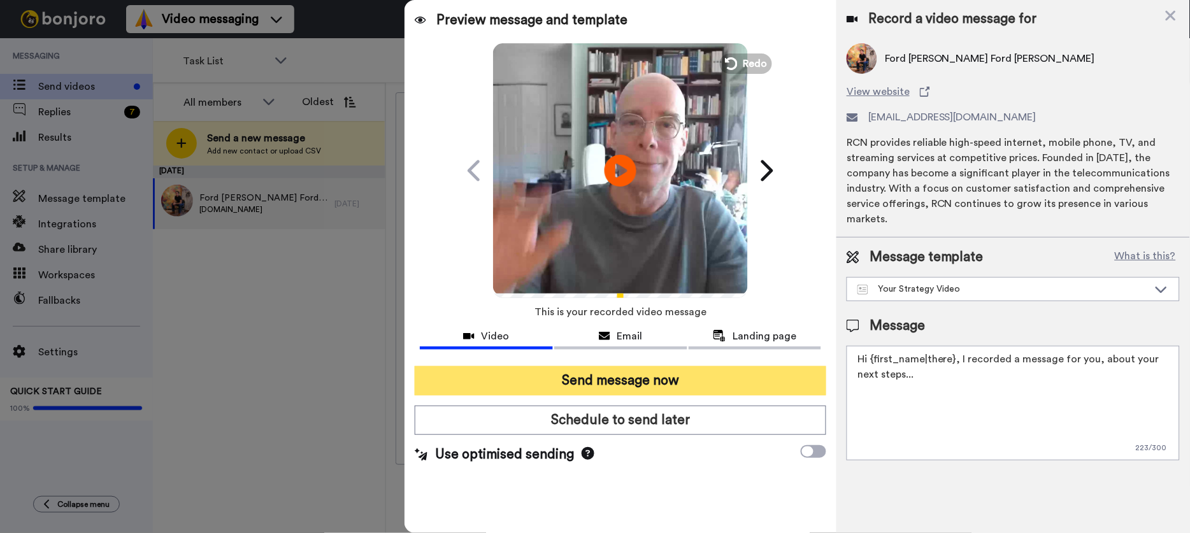  I want to click on button: What is this?, so click(1146, 257).